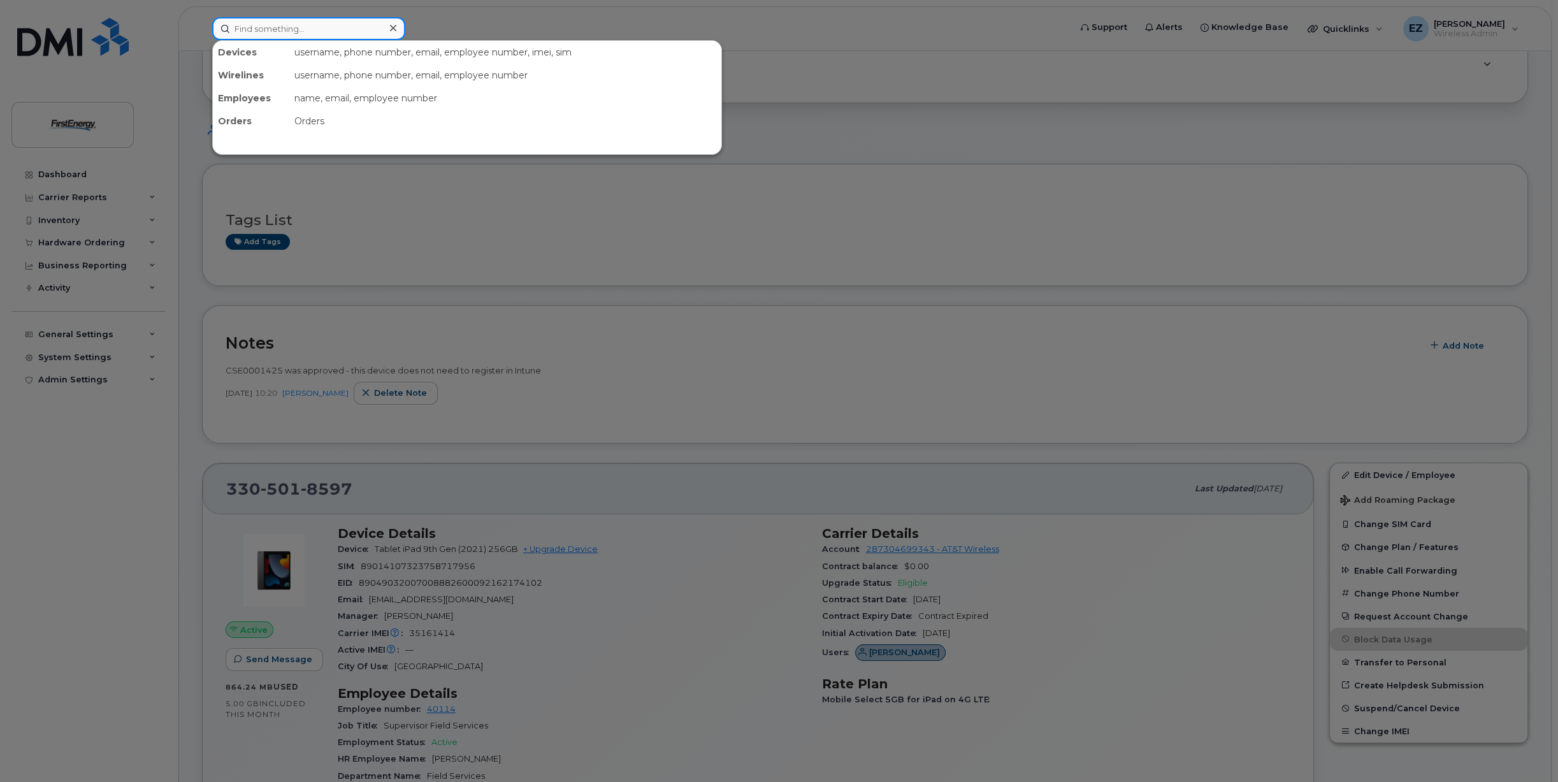  Describe the element at coordinates (308, 29) in the screenshot. I see `input: Find something...` at that location.